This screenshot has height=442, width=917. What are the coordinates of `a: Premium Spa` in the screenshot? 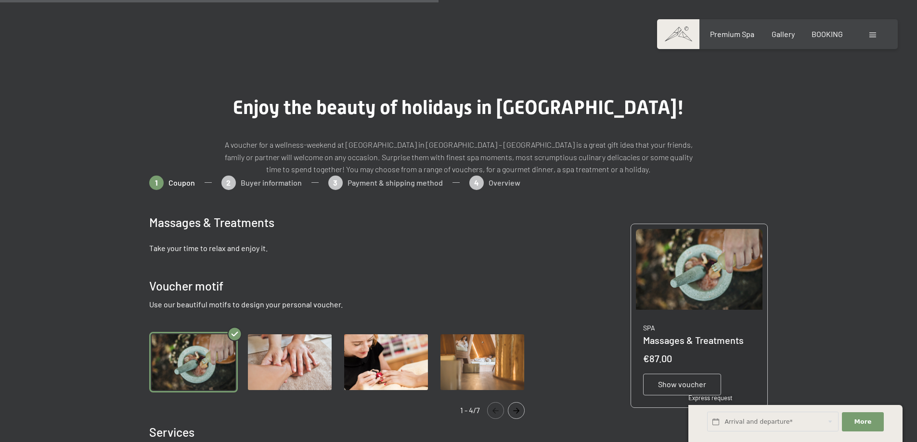 It's located at (732, 34).